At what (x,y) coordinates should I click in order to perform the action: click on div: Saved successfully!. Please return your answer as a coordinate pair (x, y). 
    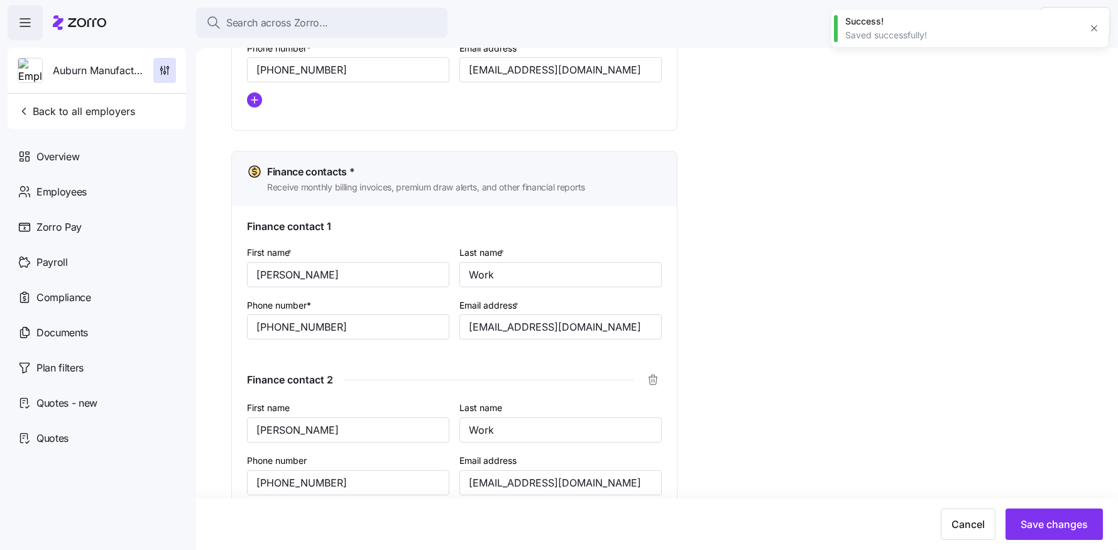
    Looking at the image, I should click on (963, 35).